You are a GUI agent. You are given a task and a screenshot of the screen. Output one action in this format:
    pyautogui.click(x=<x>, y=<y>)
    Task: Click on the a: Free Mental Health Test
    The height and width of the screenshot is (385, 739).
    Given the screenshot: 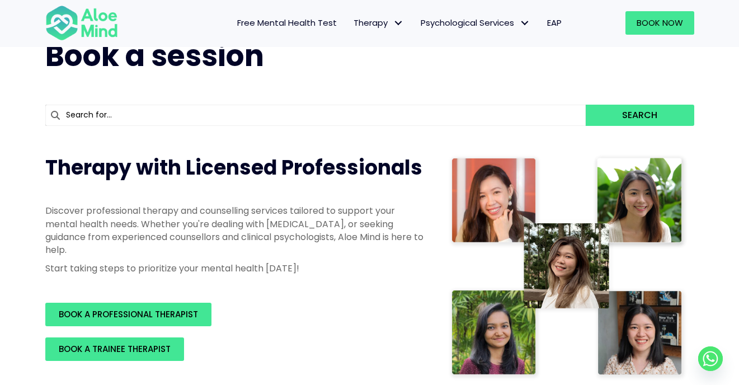 What is the action you would take?
    pyautogui.click(x=287, y=23)
    